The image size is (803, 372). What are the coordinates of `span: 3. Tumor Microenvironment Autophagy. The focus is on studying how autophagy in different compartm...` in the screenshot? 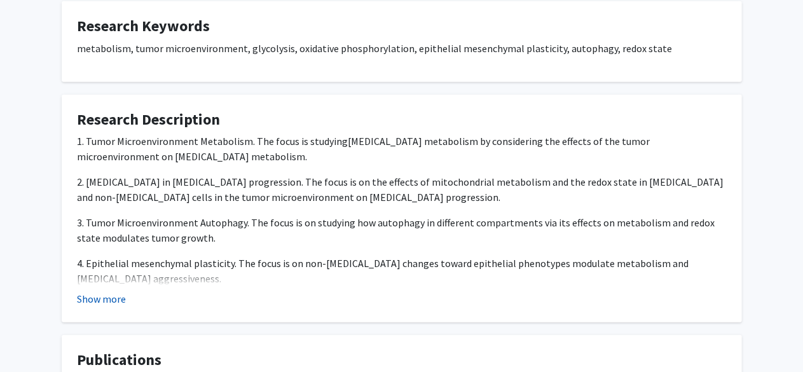 It's located at (396, 230).